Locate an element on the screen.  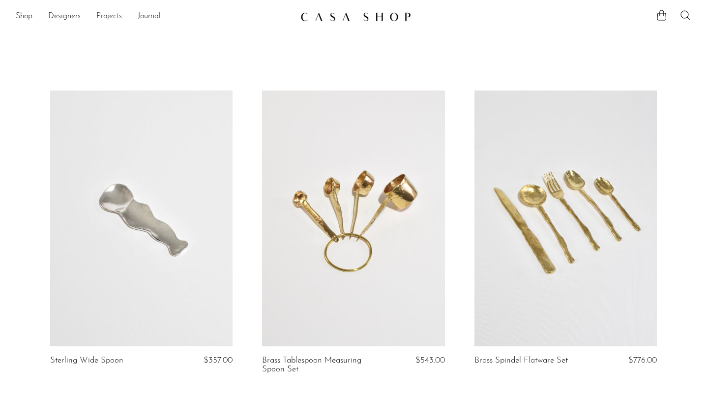
a: Shop is located at coordinates (24, 17).